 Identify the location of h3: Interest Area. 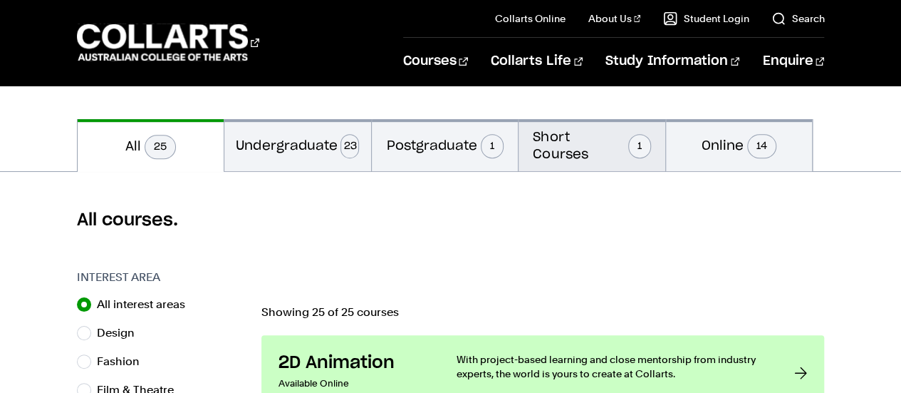
(162, 277).